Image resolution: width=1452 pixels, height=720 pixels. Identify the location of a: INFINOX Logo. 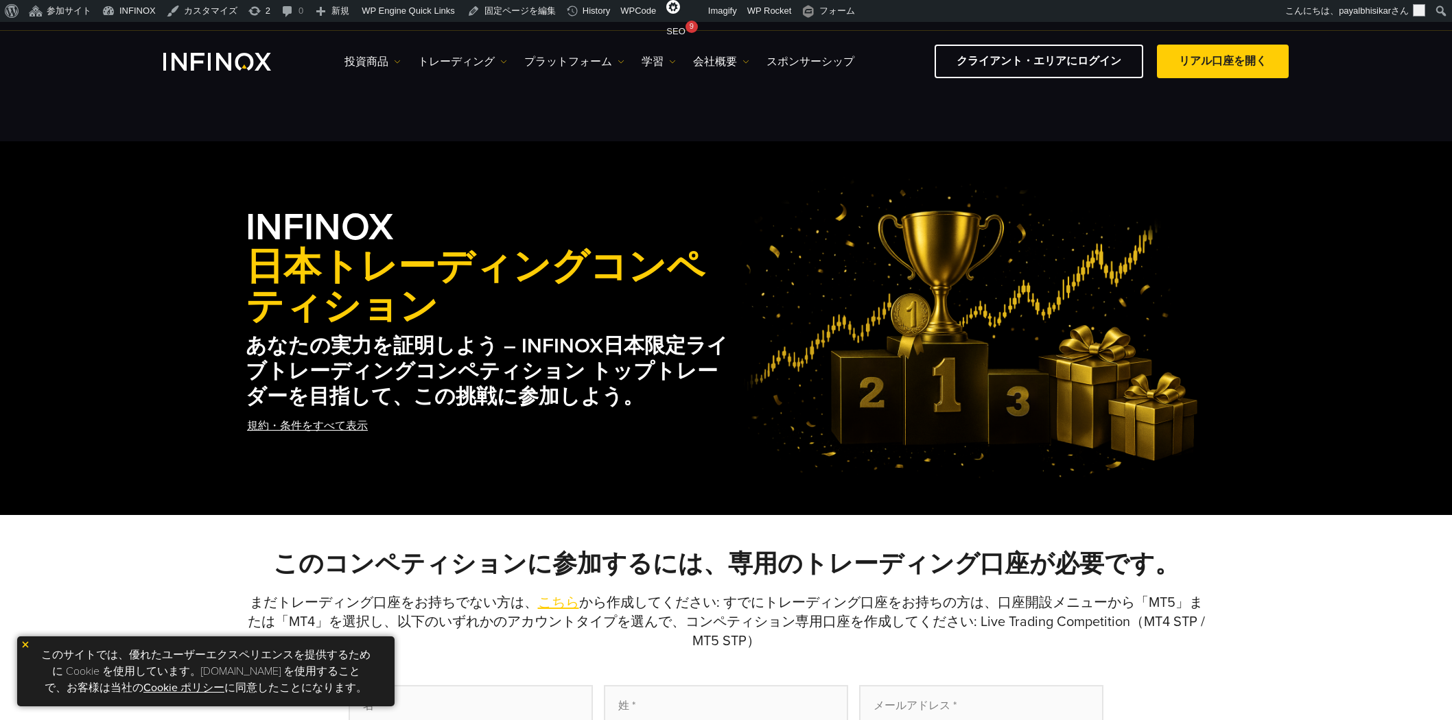
(233, 62).